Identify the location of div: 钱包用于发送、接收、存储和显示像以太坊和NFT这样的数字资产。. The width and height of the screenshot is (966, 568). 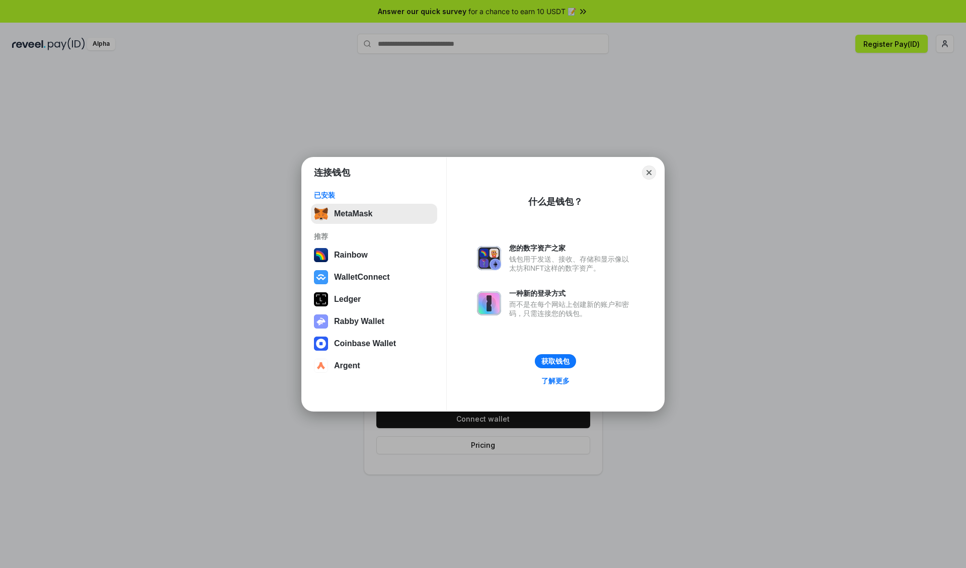
(572, 264).